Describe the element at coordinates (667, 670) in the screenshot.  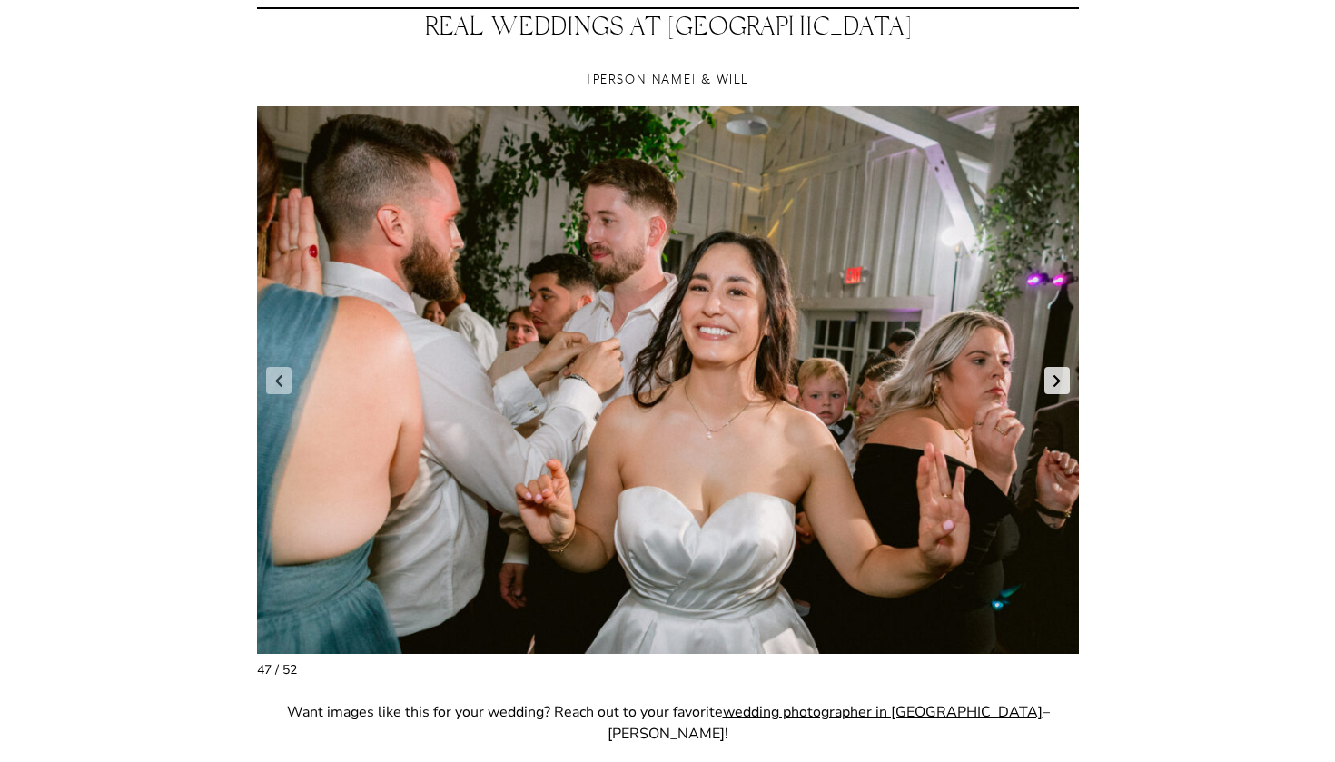
I see `div: 47 / 52` at that location.